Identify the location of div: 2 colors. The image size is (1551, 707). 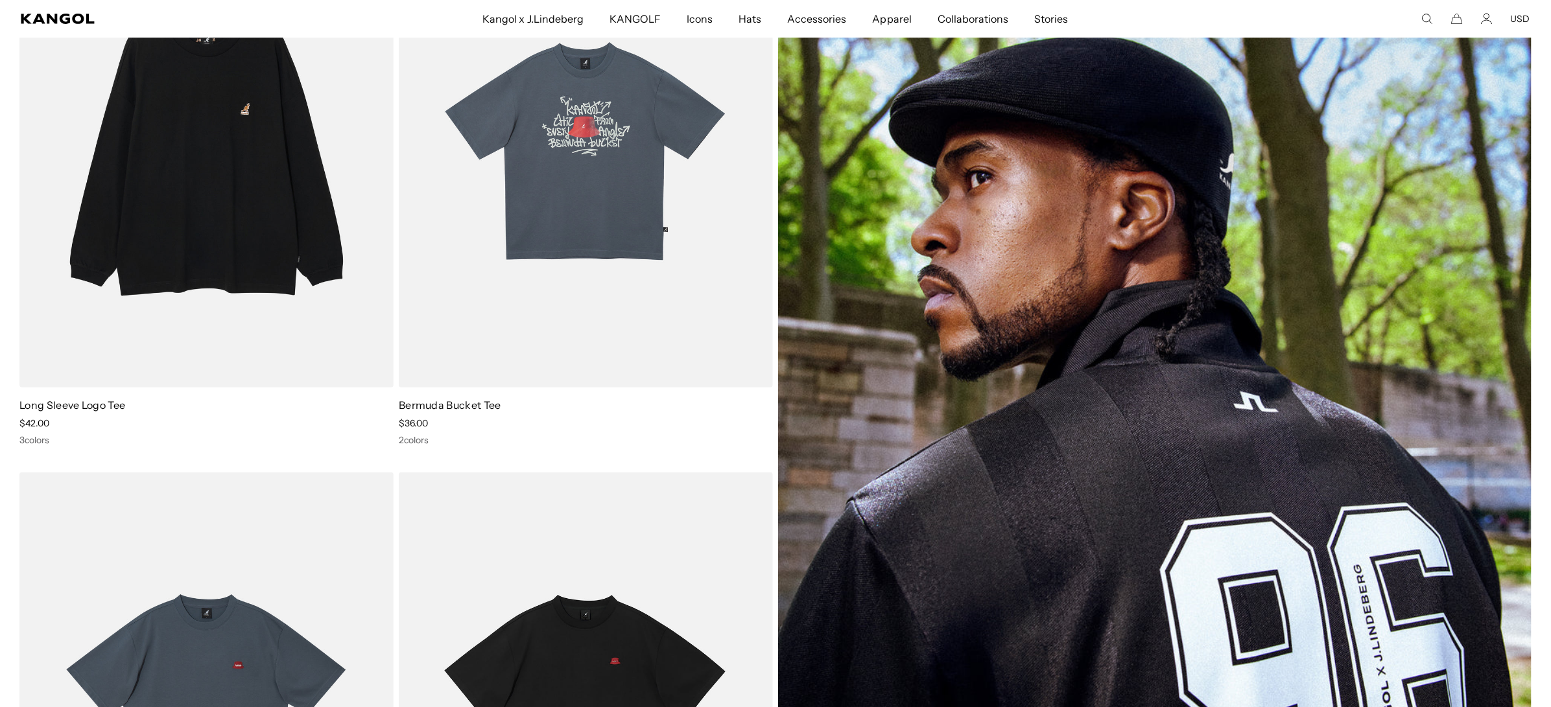
(585, 440).